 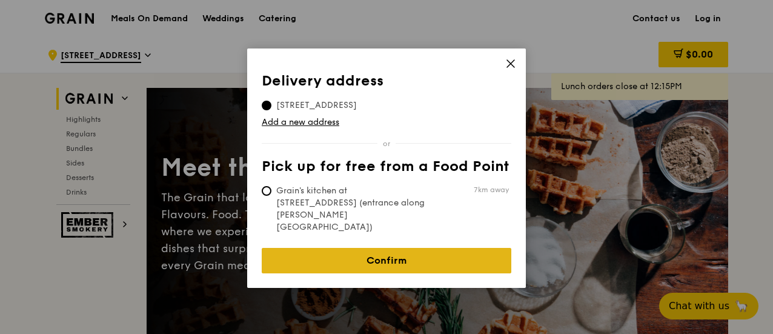 What do you see at coordinates (386, 169) in the screenshot?
I see `th: Pick up for free from a Food Point` at bounding box center [386, 169].